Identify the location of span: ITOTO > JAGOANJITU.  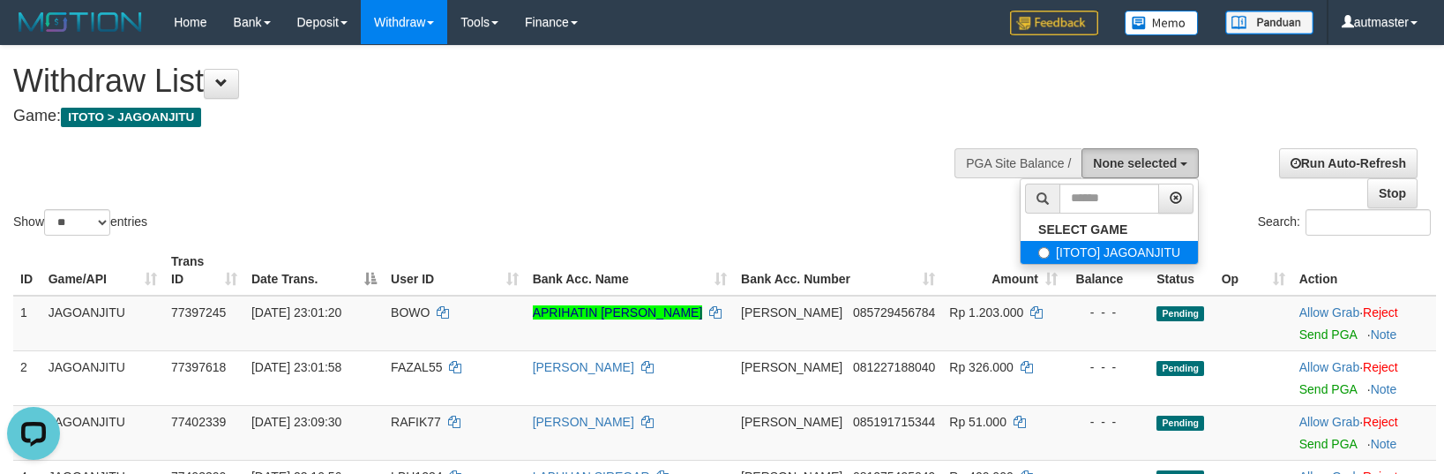
(131, 117).